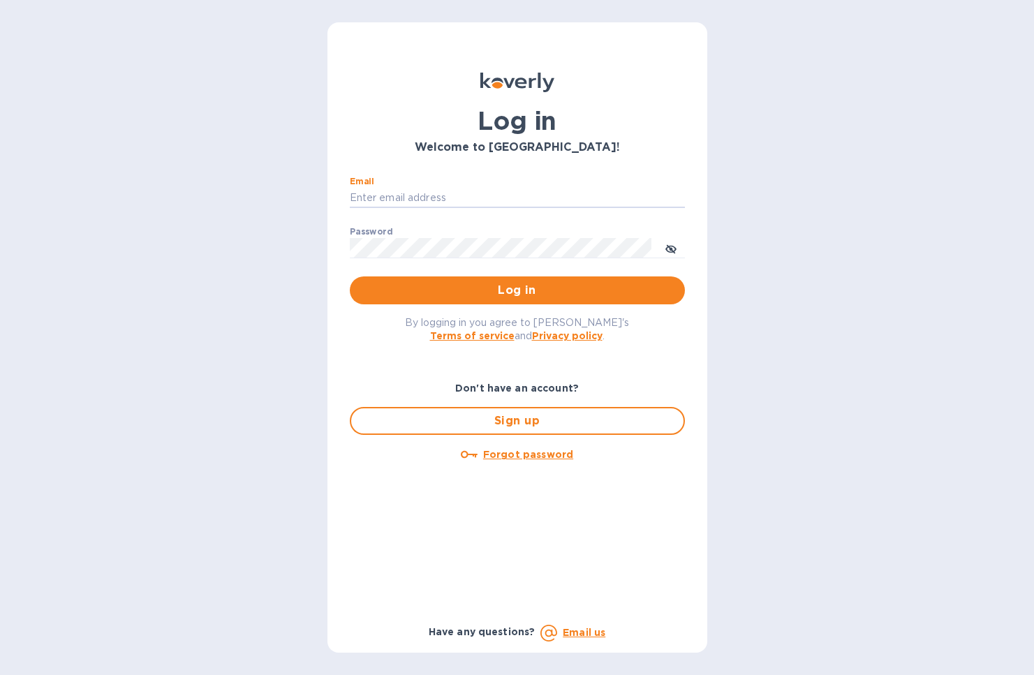 The image size is (1034, 675). What do you see at coordinates (517, 421) in the screenshot?
I see `span: Sign up` at bounding box center [517, 421].